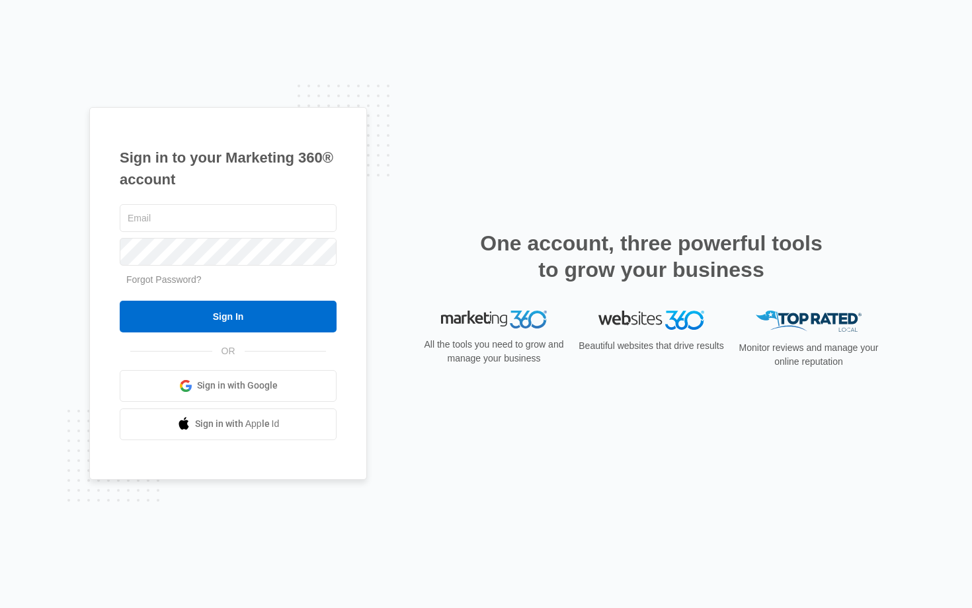 The image size is (972, 608). Describe the element at coordinates (494, 320) in the screenshot. I see `img: Marketing 360` at that location.